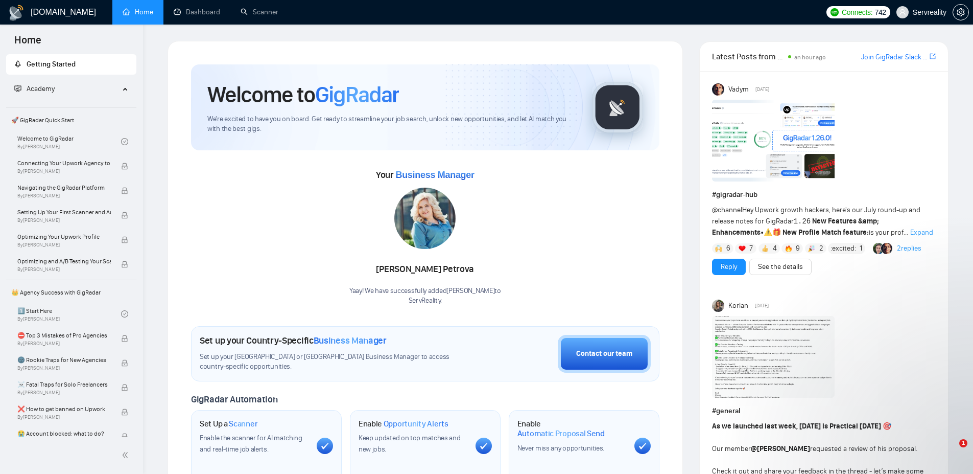  I want to click on p: ServReality ., so click(425, 300).